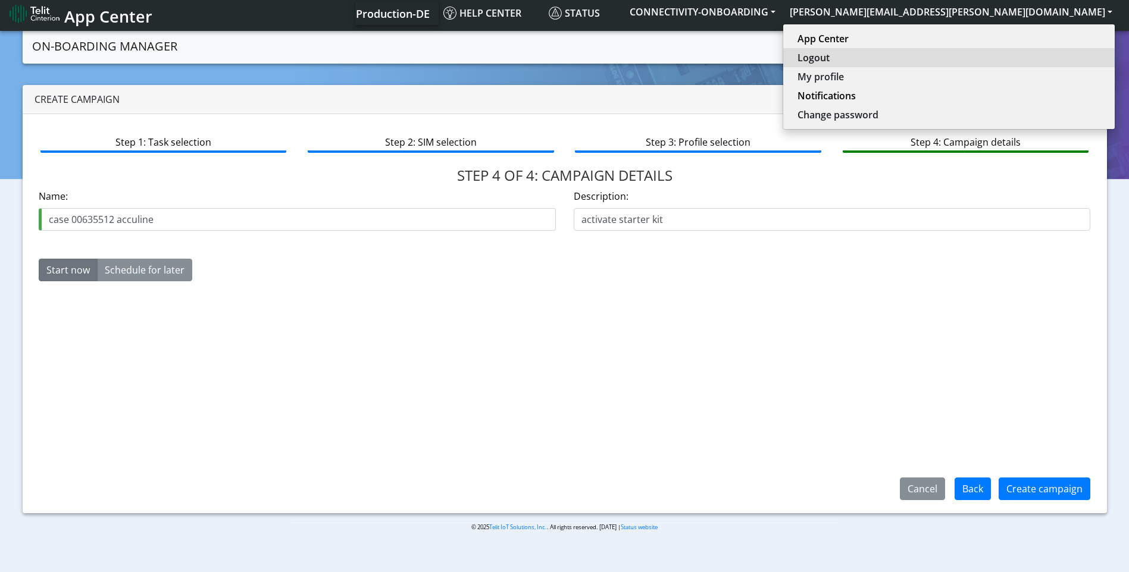 The image size is (1129, 572). What do you see at coordinates (583, 13) in the screenshot?
I see `a: Status` at bounding box center [583, 13].